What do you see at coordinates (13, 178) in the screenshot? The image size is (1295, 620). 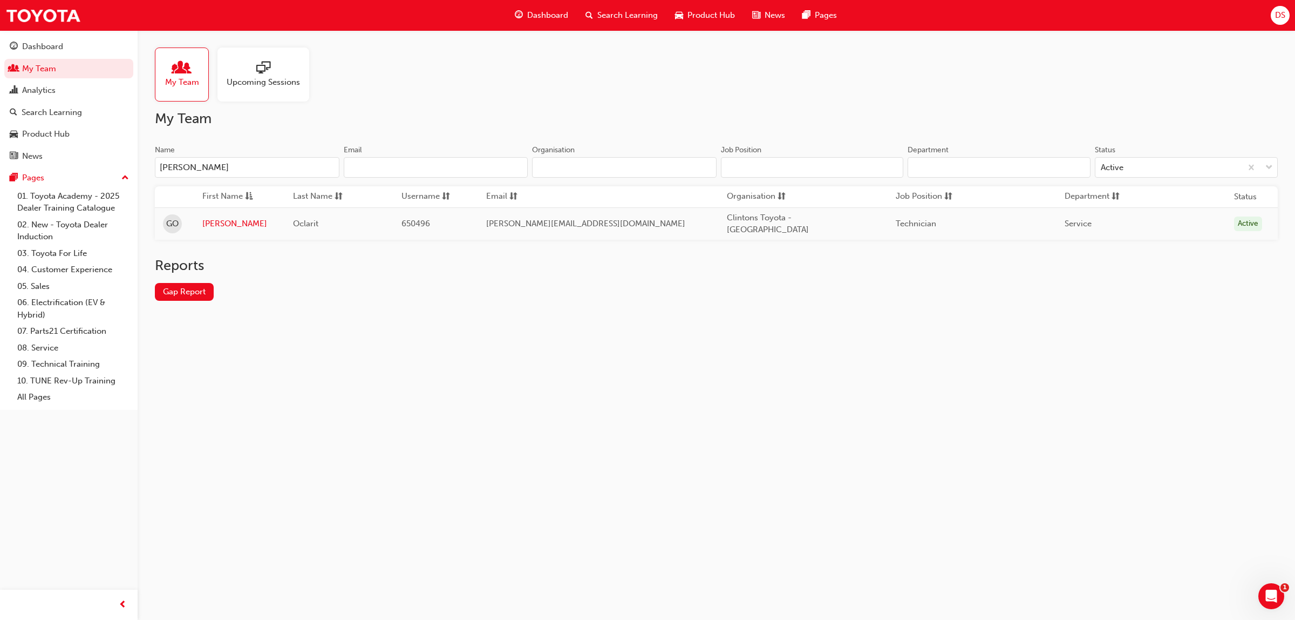 I see `span: pages-icon` at bounding box center [13, 178].